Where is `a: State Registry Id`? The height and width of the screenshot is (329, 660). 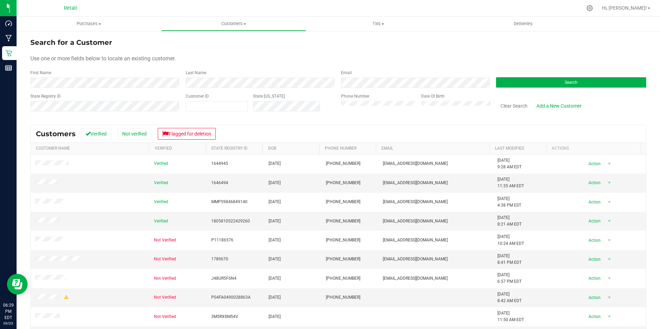 a: State Registry Id is located at coordinates (229, 148).